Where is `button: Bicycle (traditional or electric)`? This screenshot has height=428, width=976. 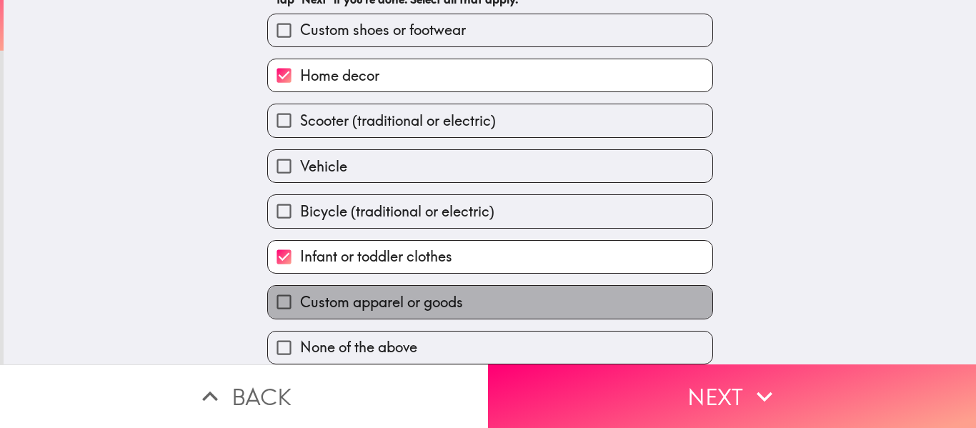
button: Bicycle (traditional or electric) is located at coordinates (490, 211).